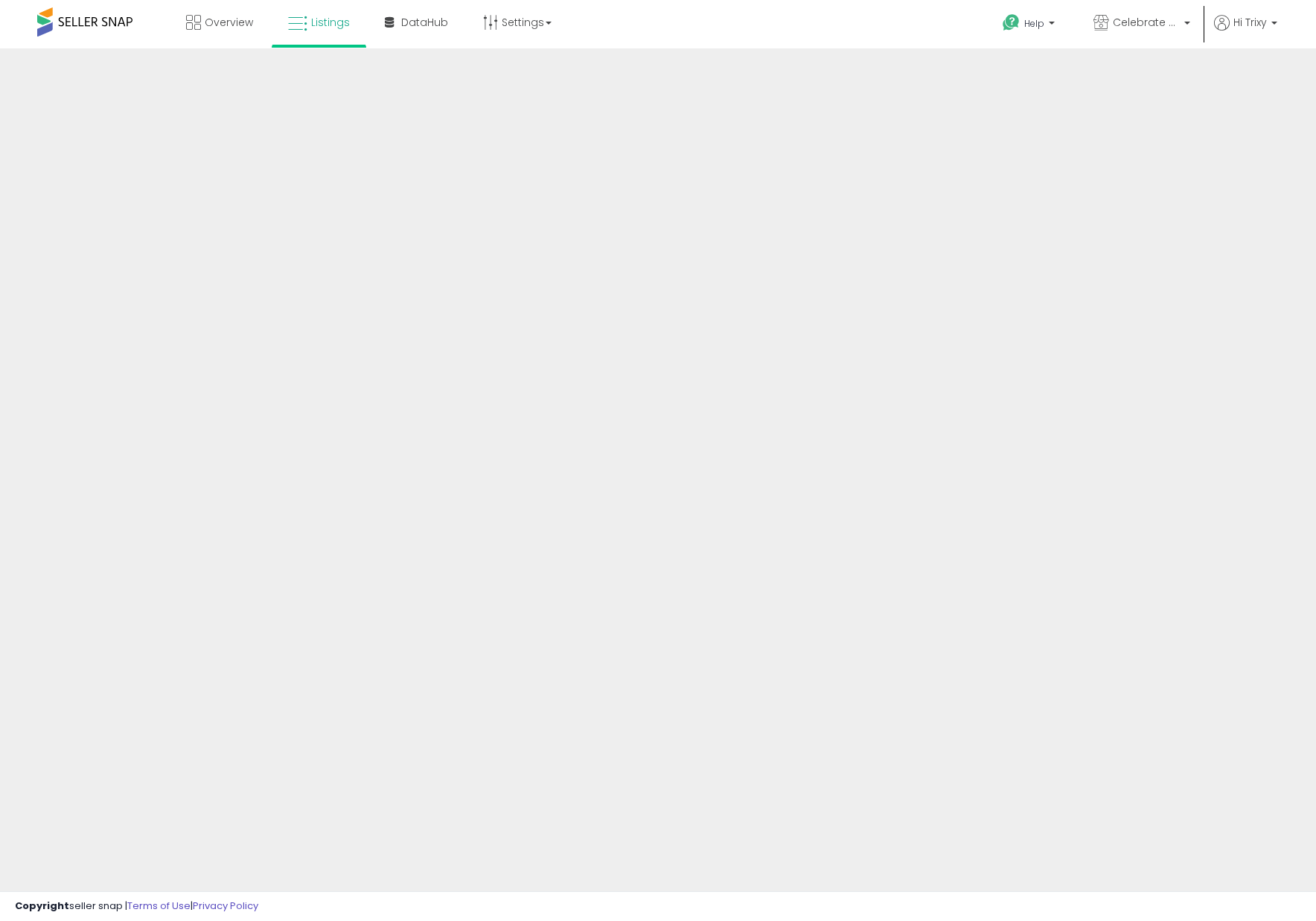  What do you see at coordinates (229, 22) in the screenshot?
I see `span: Overview` at bounding box center [229, 22].